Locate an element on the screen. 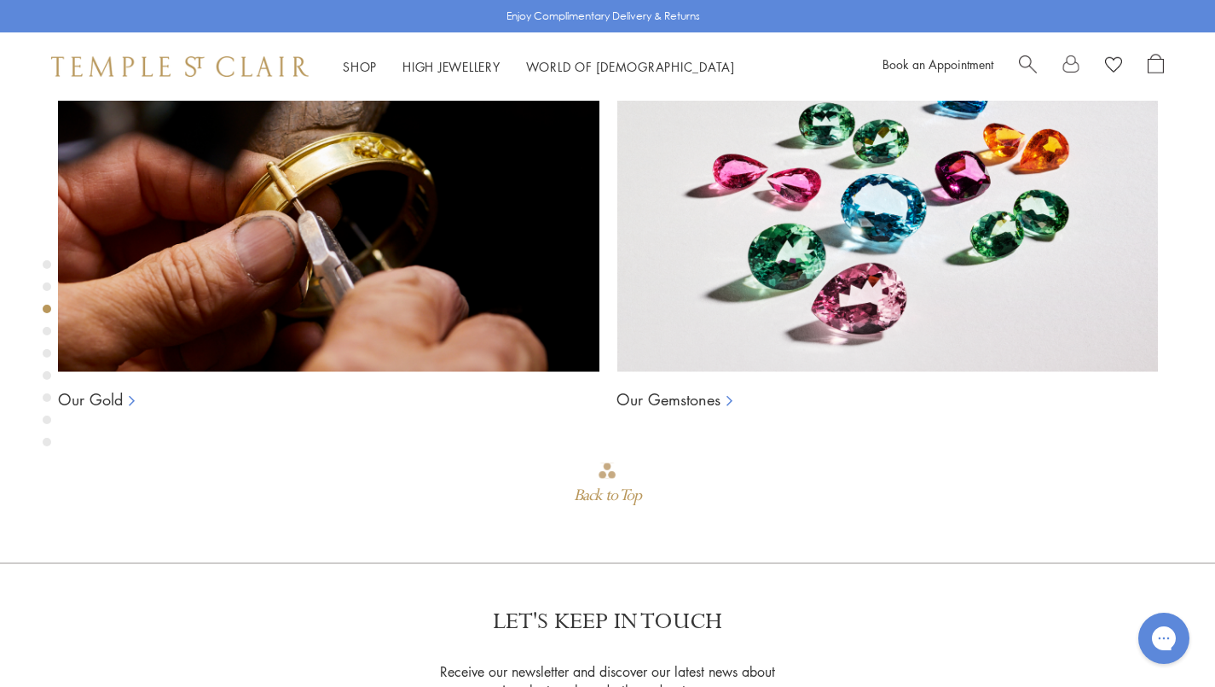 The width and height of the screenshot is (1215, 687). div: Back to Top is located at coordinates (607, 496).